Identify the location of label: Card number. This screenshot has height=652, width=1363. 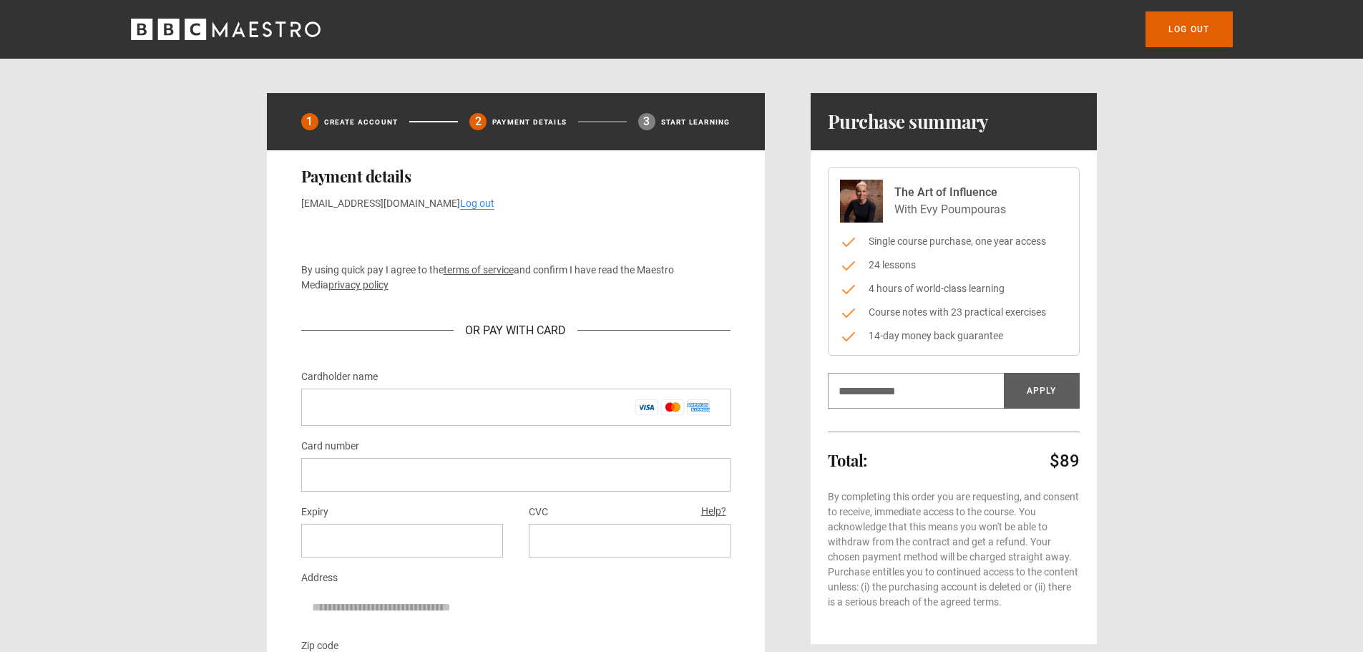
(330, 446).